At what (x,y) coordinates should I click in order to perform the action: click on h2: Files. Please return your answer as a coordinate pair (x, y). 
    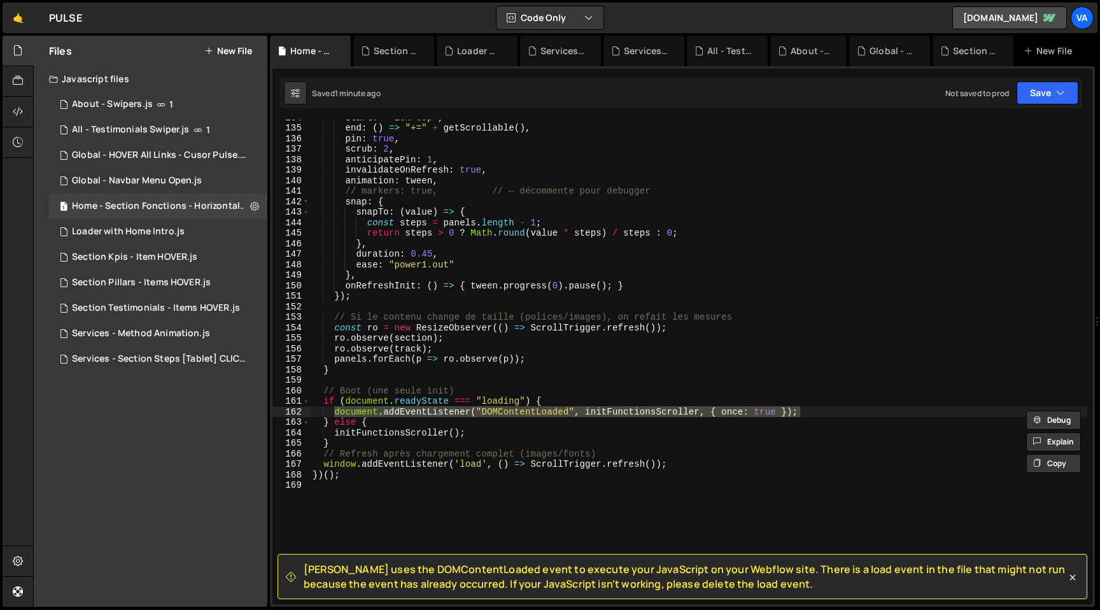
    Looking at the image, I should click on (60, 51).